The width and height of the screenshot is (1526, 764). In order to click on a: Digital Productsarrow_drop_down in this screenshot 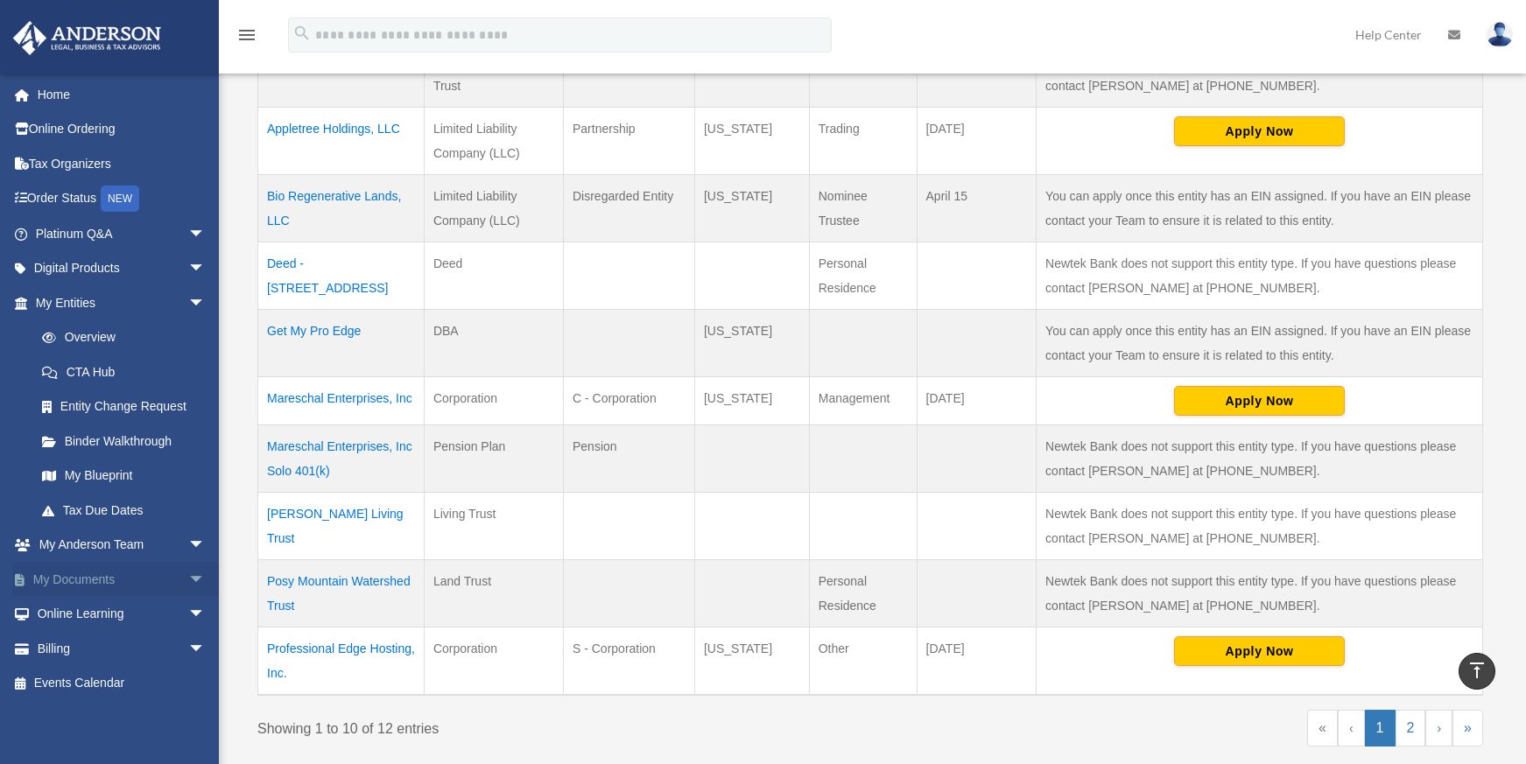, I will do `click(122, 269)`.